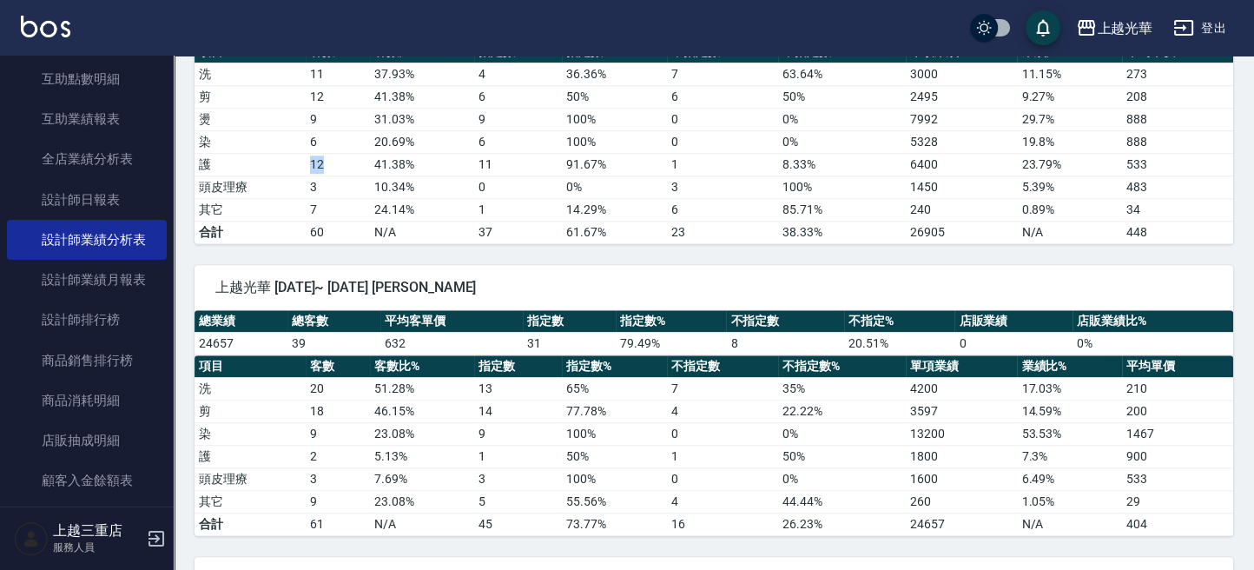 This screenshot has width=1254, height=570. I want to click on td: 4200, so click(961, 388).